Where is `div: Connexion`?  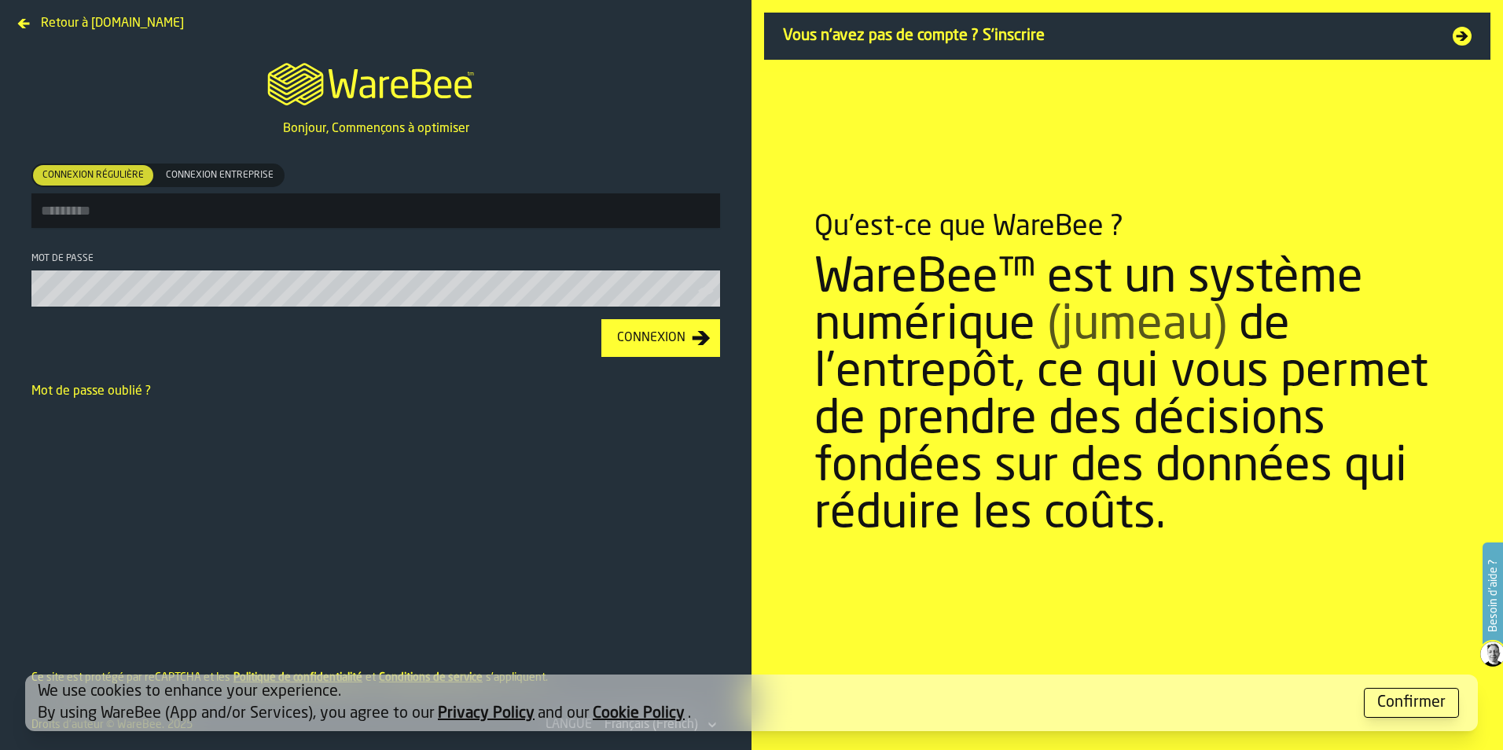 div: Connexion is located at coordinates (651, 338).